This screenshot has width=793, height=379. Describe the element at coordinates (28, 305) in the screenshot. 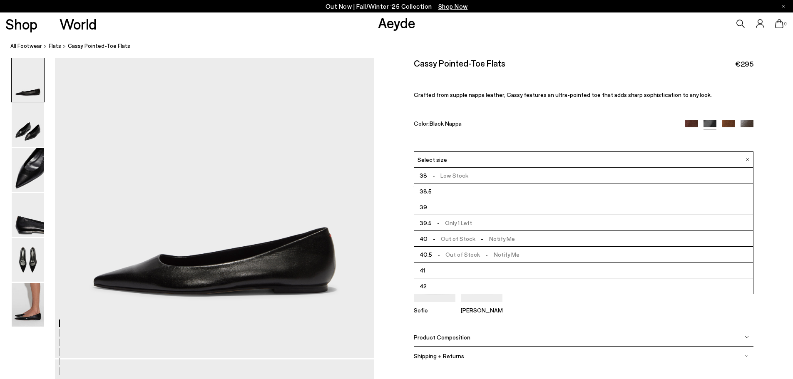

I see `img: Cassy Pointed-Toe Flats - Image 6` at that location.